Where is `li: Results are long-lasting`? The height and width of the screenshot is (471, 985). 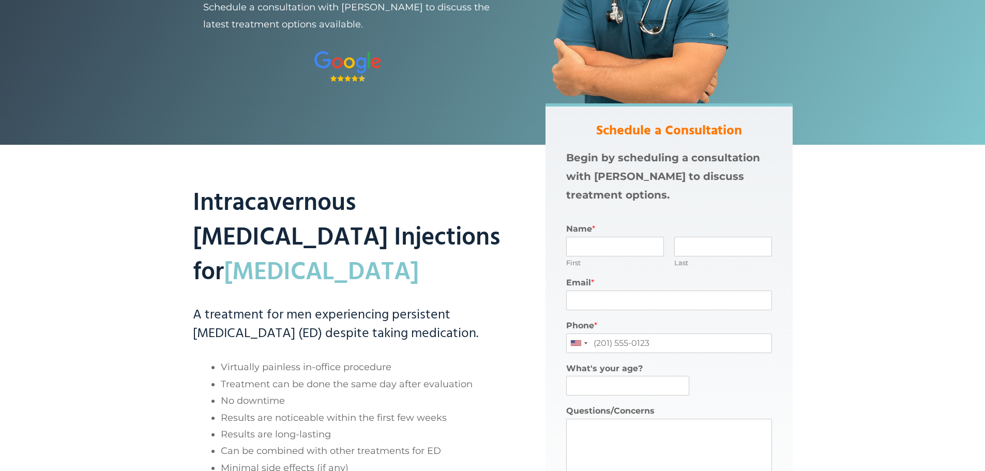
li: Results are long-lasting is located at coordinates (362, 434).